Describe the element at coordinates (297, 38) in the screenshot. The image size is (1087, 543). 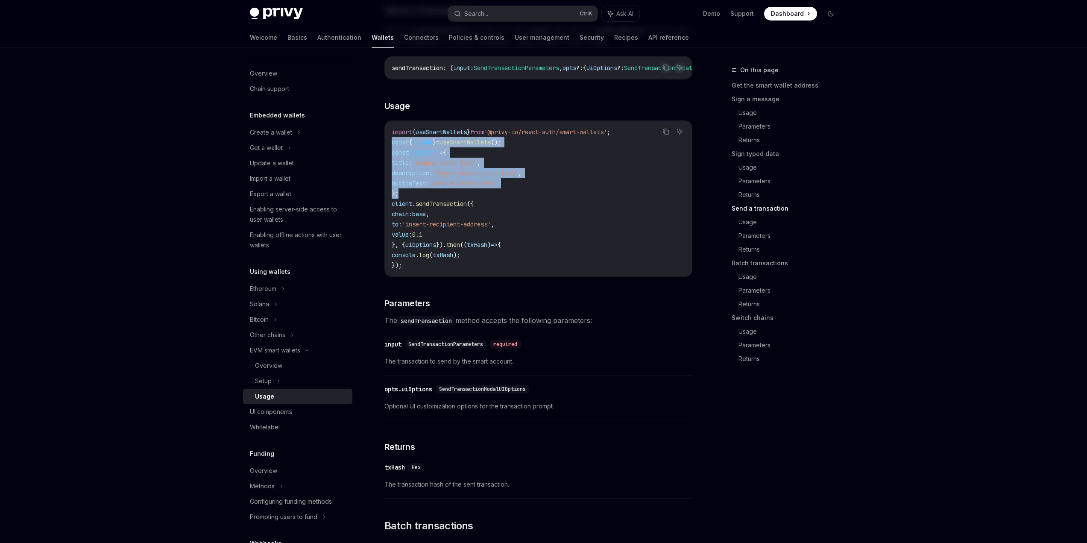
I see `a: Basics` at that location.